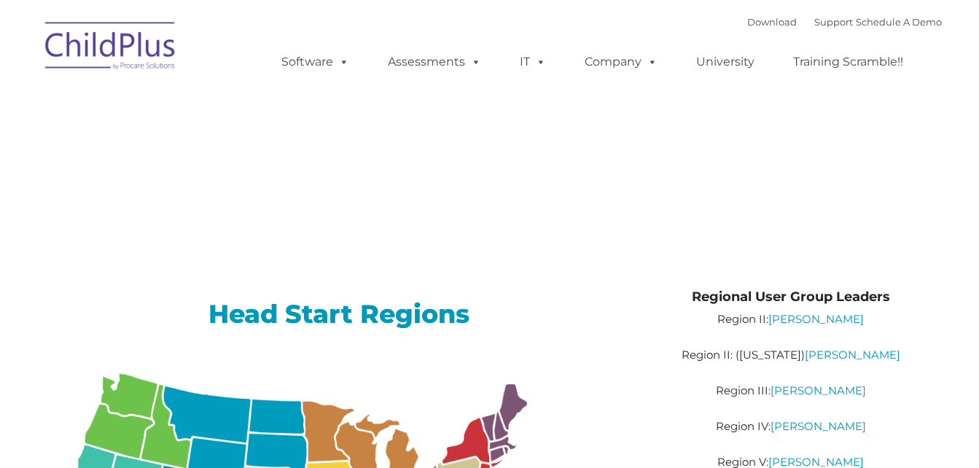 The height and width of the screenshot is (468, 979). I want to click on img: ChildPlus by Procare Solutions, so click(111, 48).